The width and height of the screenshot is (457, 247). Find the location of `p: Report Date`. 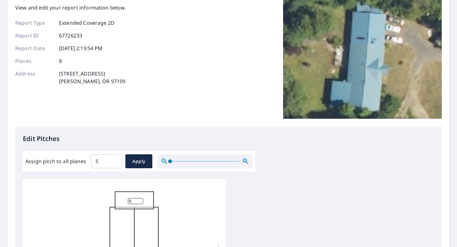

p: Report Date is located at coordinates (34, 48).